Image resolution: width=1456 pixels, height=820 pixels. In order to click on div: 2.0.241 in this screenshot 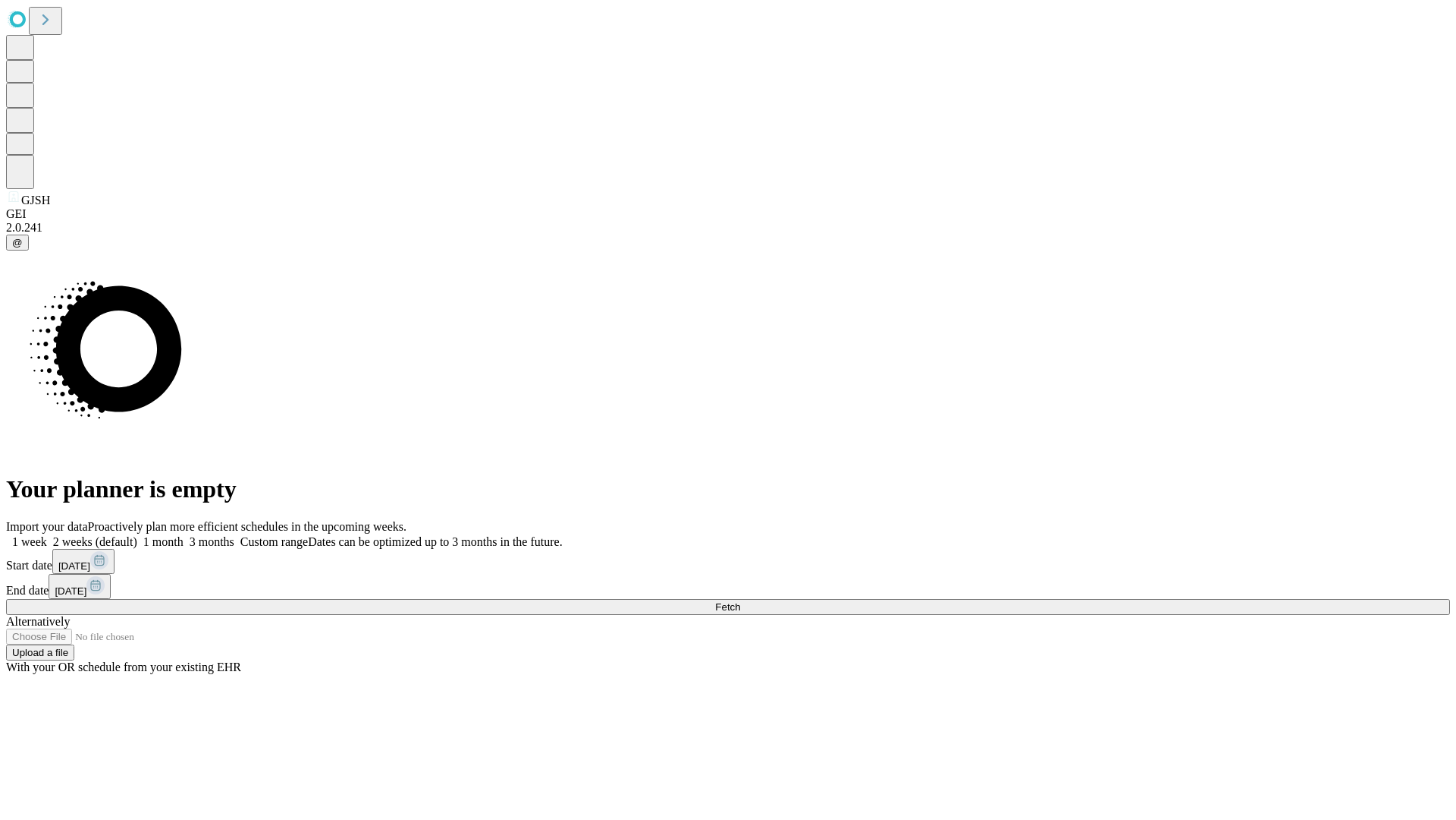, I will do `click(728, 228)`.